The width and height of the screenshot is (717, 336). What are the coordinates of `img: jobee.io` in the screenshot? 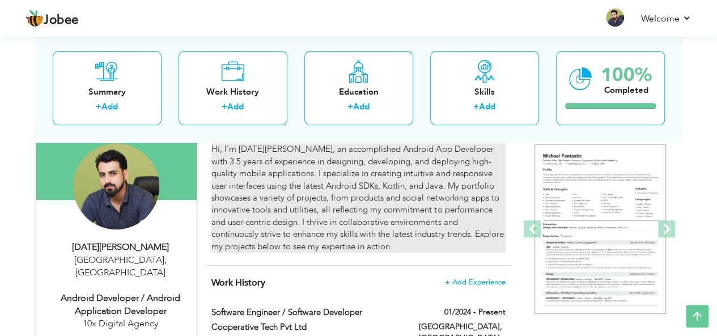 It's located at (35, 19).